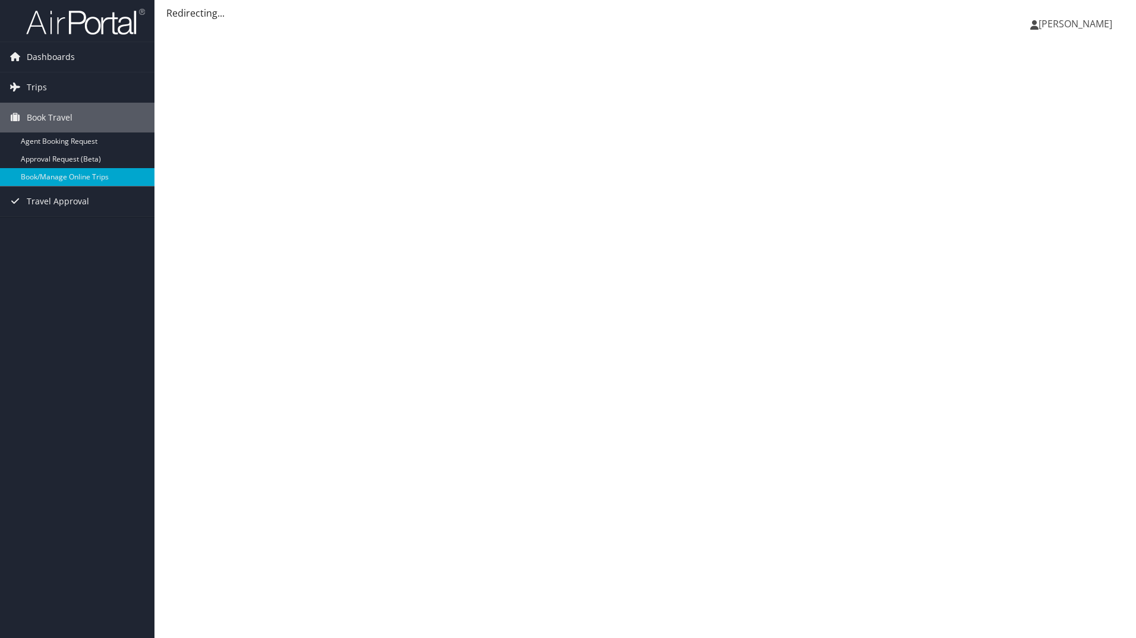  What do you see at coordinates (37, 87) in the screenshot?
I see `span: Trips` at bounding box center [37, 87].